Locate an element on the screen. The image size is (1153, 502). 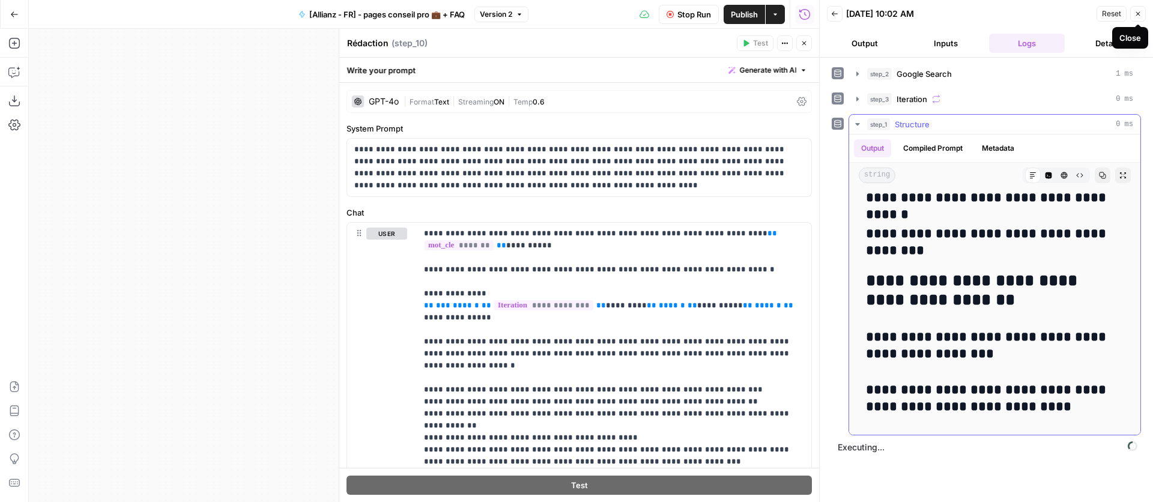
div: GPT-4o is located at coordinates (384, 102).